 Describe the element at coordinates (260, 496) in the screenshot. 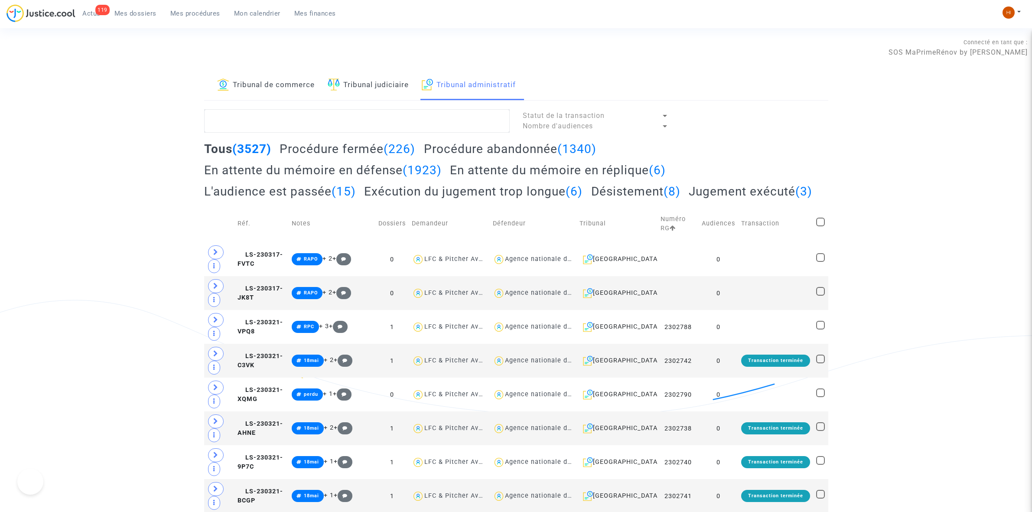

I see `span: LS-230321-BCGP` at that location.